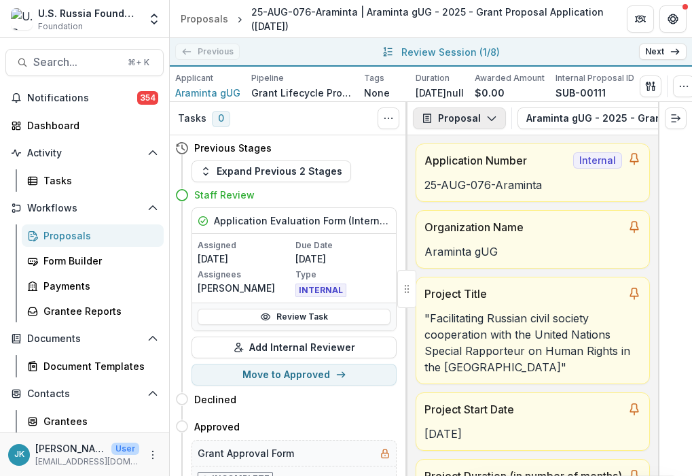 The height and width of the screenshot is (476, 692). What do you see at coordinates (533, 173) in the screenshot?
I see `a: Application NumberInternal25-AUG-076-Araminta` at bounding box center [533, 173].